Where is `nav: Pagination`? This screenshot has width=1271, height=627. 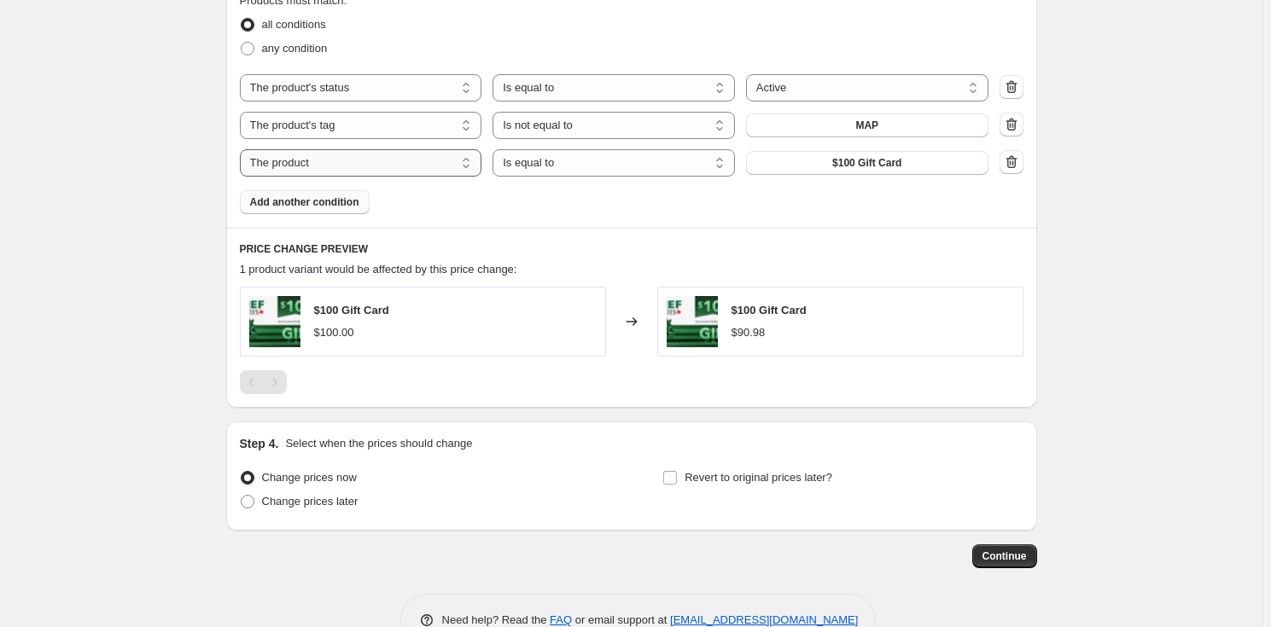
nav: Pagination is located at coordinates (263, 382).